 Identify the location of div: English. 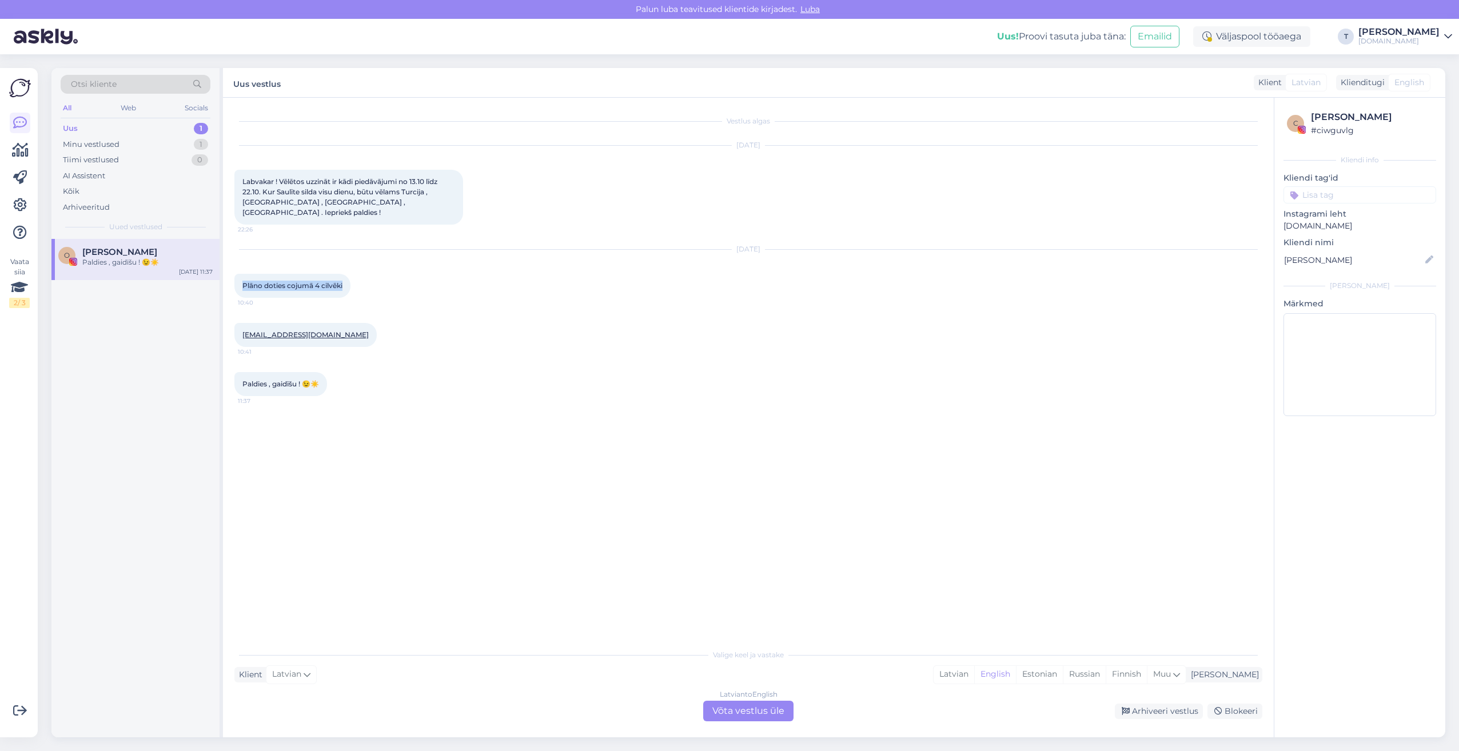
(995, 675).